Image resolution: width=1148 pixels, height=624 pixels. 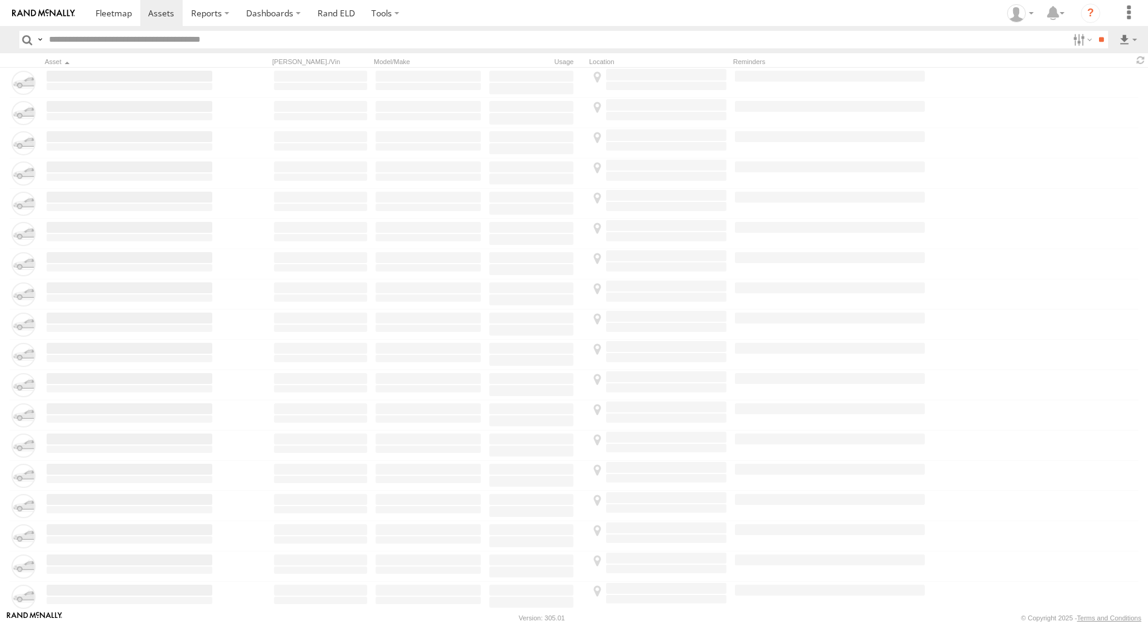 What do you see at coordinates (542, 618) in the screenshot?
I see `div: Version: 305.01` at bounding box center [542, 618].